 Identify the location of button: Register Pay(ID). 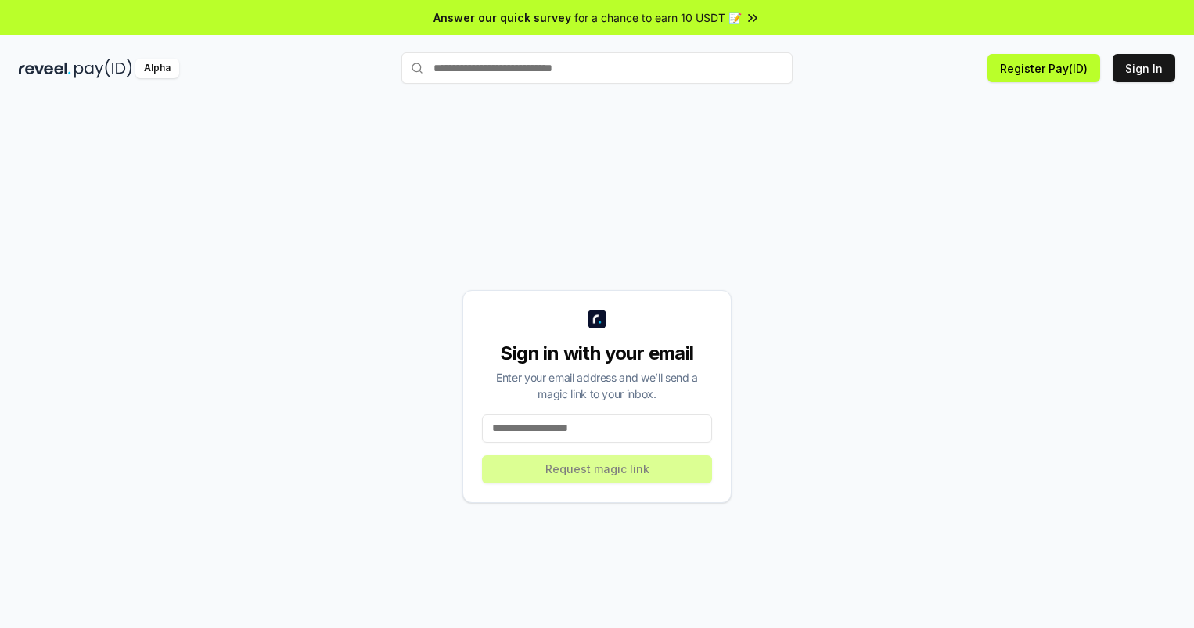
(1043, 68).